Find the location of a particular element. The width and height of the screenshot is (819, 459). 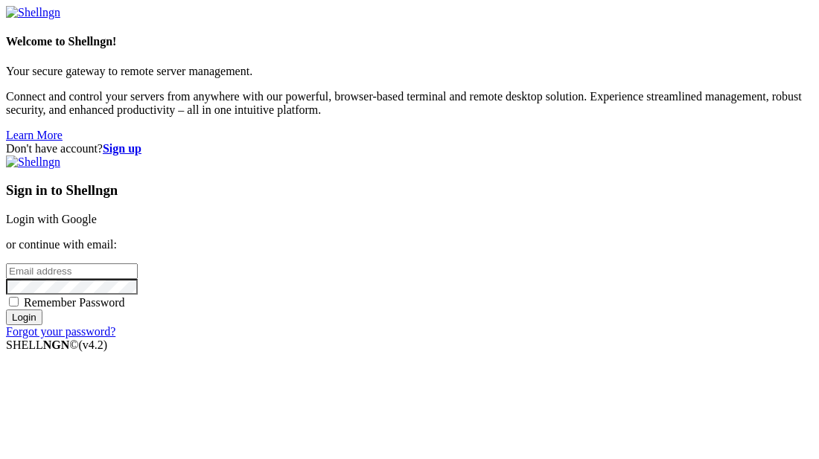

strong: Sign up is located at coordinates (122, 148).